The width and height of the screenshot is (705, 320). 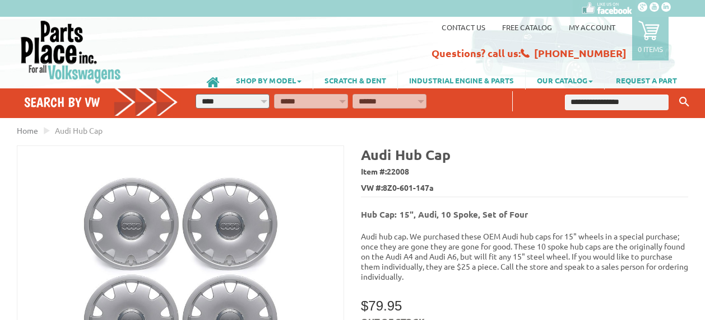 I want to click on b: Hub Cap: 15", Audi, 10 Spoke, Set of Four, so click(x=444, y=215).